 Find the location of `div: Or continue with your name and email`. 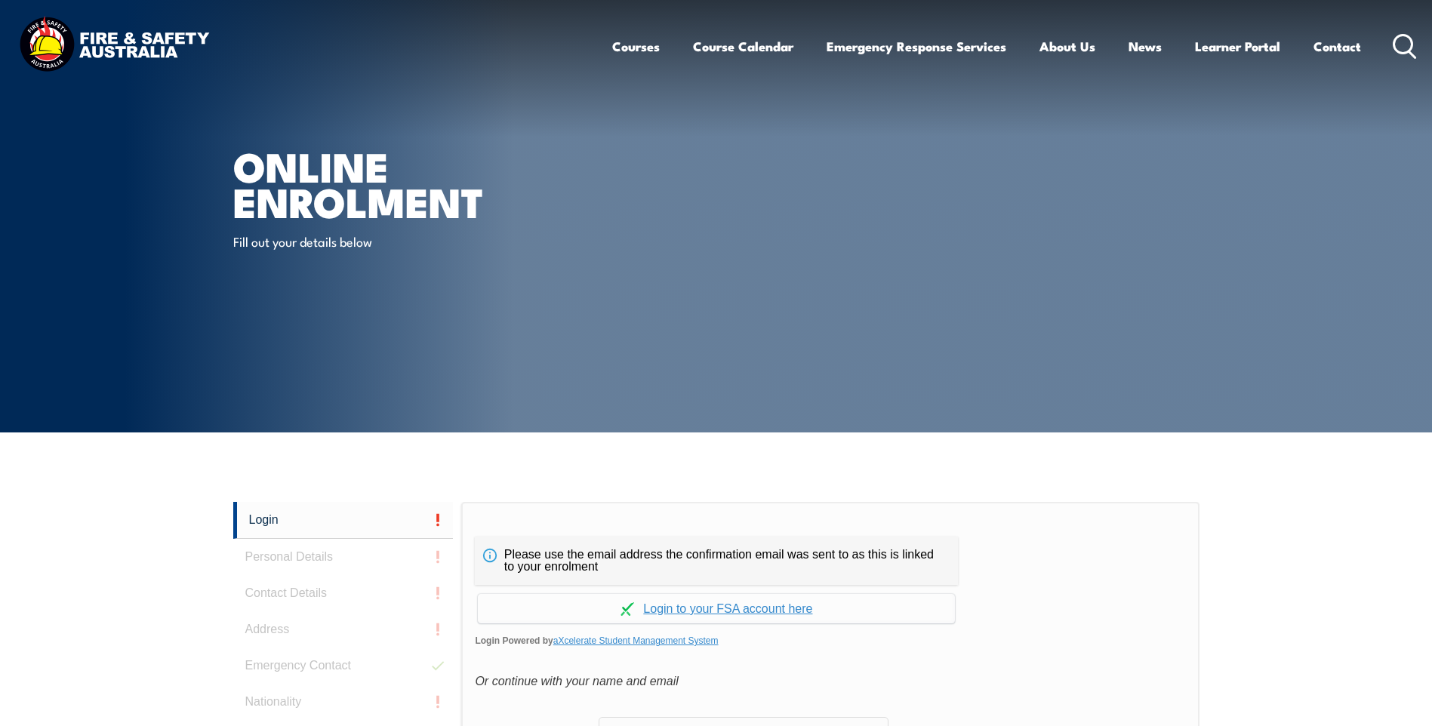

div: Or continue with your name and email is located at coordinates (830, 682).